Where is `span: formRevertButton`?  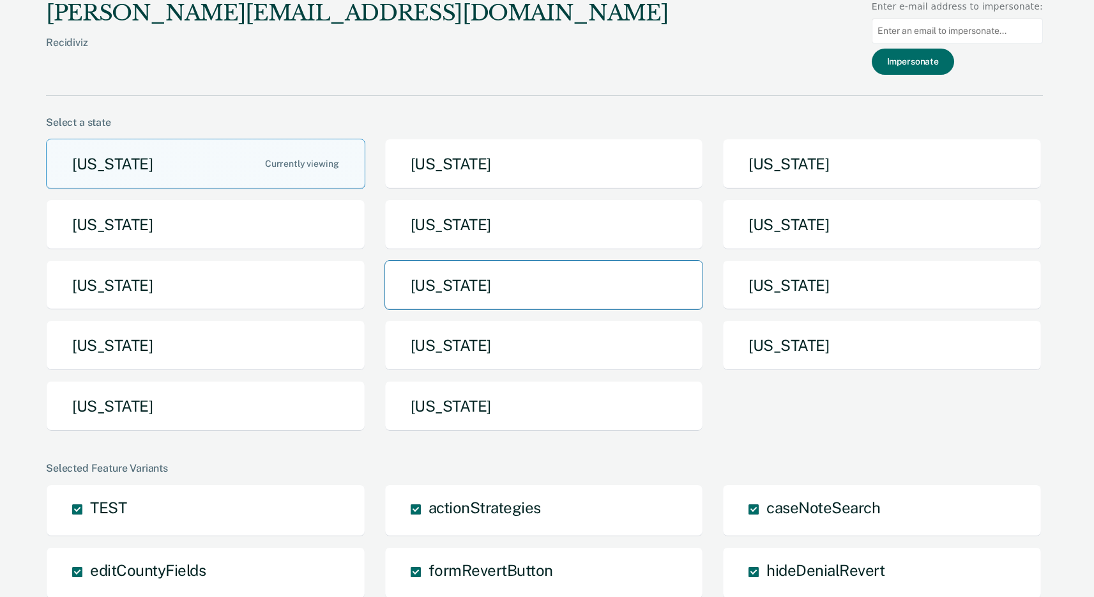
span: formRevertButton is located at coordinates (491, 570).